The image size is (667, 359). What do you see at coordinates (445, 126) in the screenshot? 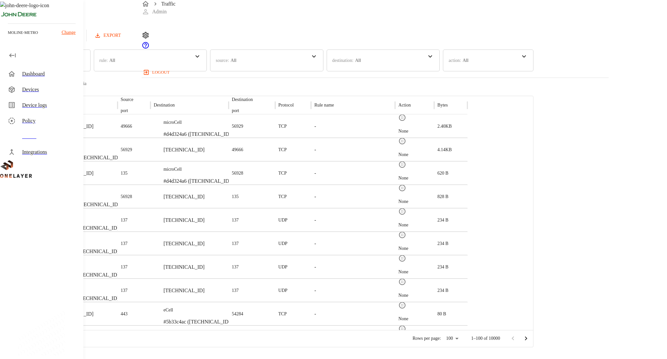
I see `p: 2.40KB` at bounding box center [445, 126].